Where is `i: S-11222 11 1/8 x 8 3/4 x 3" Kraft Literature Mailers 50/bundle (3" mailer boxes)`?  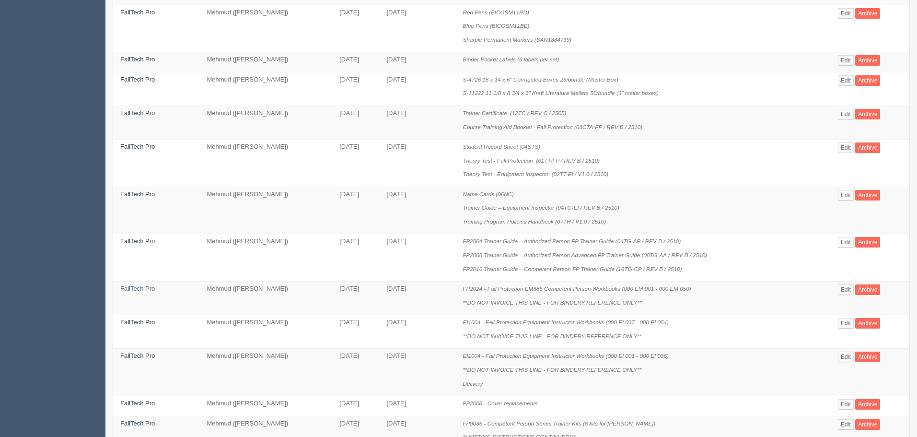 i: S-11222 11 1/8 x 8 3/4 x 3" Kraft Literature Mailers 50/bundle (3" mailer boxes) is located at coordinates (561, 93).